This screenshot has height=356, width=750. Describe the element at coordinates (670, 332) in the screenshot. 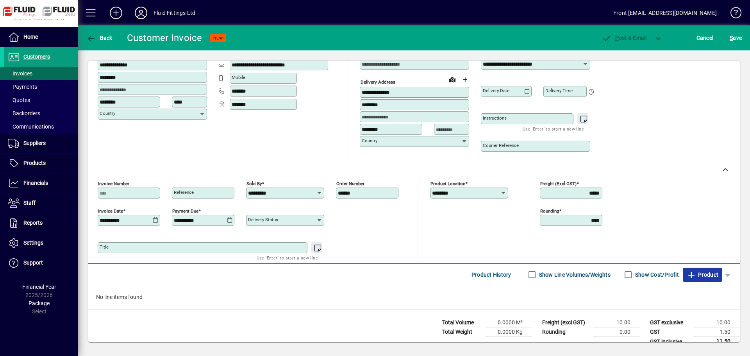

I see `td: GST` at that location.